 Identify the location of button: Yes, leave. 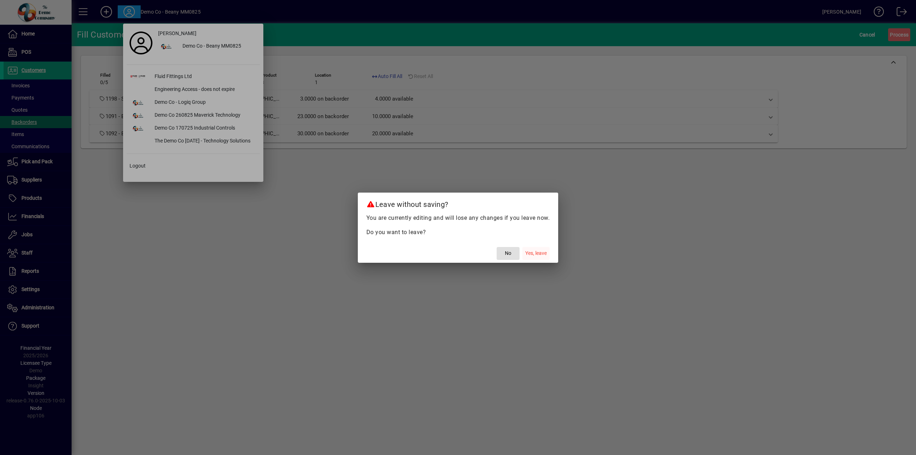
(536, 253).